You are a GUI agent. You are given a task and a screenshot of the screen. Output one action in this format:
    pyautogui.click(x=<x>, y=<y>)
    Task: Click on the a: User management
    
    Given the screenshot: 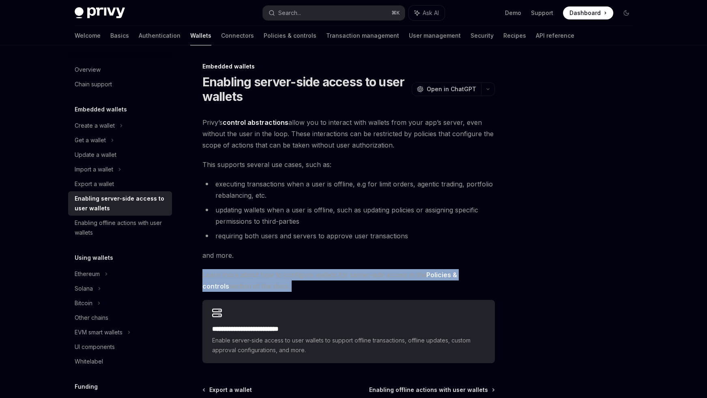 What is the action you would take?
    pyautogui.click(x=435, y=36)
    